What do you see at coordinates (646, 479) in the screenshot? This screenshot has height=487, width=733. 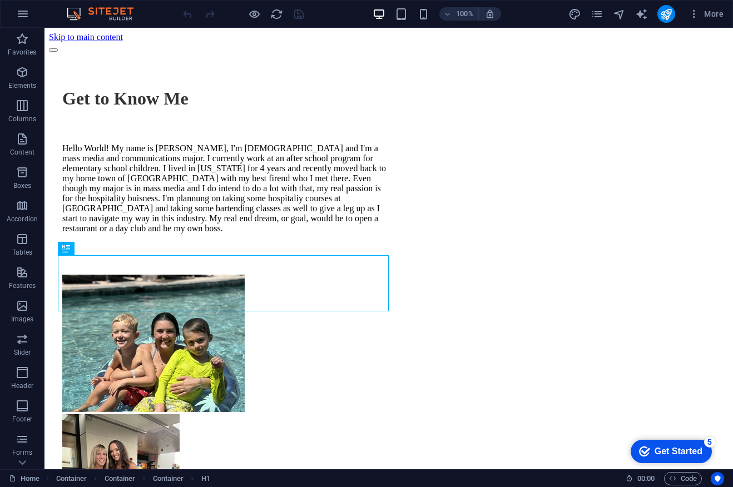 I see `span: 00 00` at bounding box center [646, 479].